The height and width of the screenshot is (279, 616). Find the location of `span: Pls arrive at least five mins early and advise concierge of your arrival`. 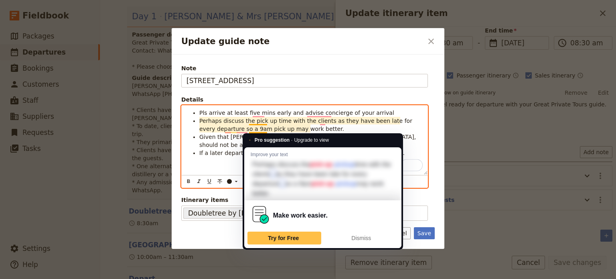

span: Pls arrive at least five mins early and advise concierge of your arrival is located at coordinates (297, 113).